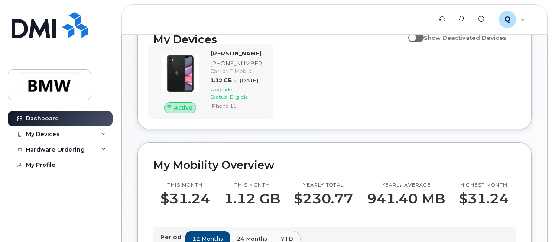 Image resolution: width=552 pixels, height=242 pixels. Describe the element at coordinates (406, 186) in the screenshot. I see `p: Yearly average` at that location.